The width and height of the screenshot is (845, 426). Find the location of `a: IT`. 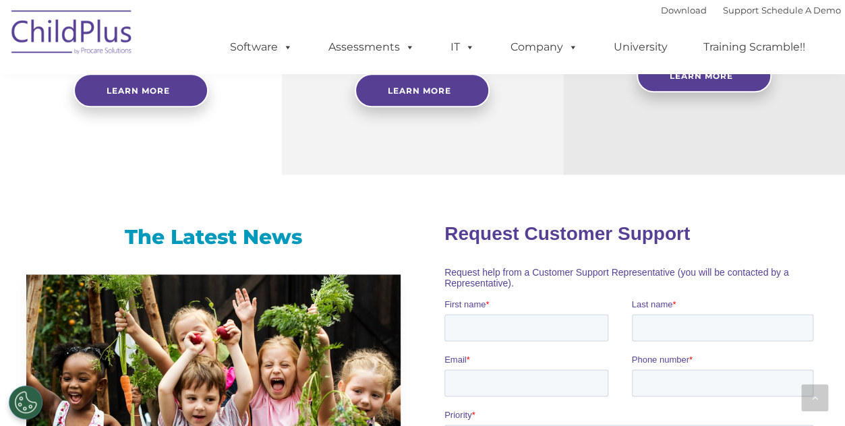

a: IT is located at coordinates (463, 47).